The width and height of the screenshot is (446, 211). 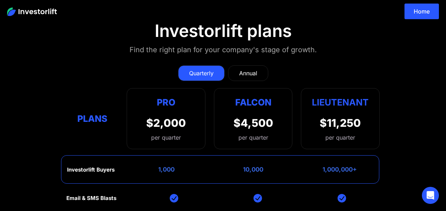 What do you see at coordinates (223, 50) in the screenshot?
I see `div: Find the right plan for your company's stage of growth.` at bounding box center [223, 50].